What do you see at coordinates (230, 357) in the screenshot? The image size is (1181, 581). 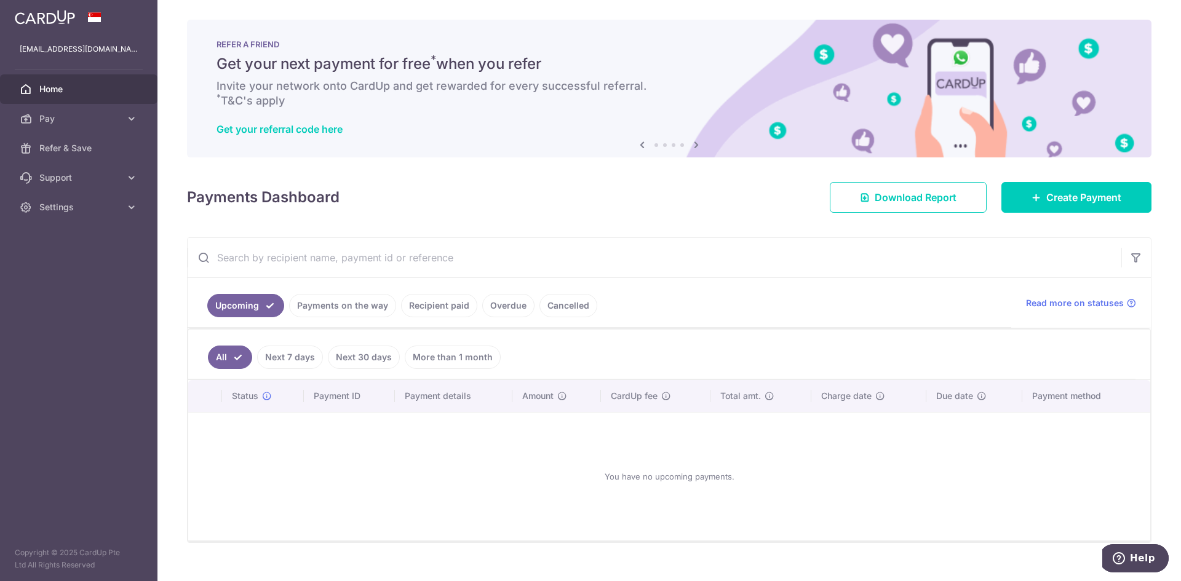 I see `a: All` at bounding box center [230, 357].